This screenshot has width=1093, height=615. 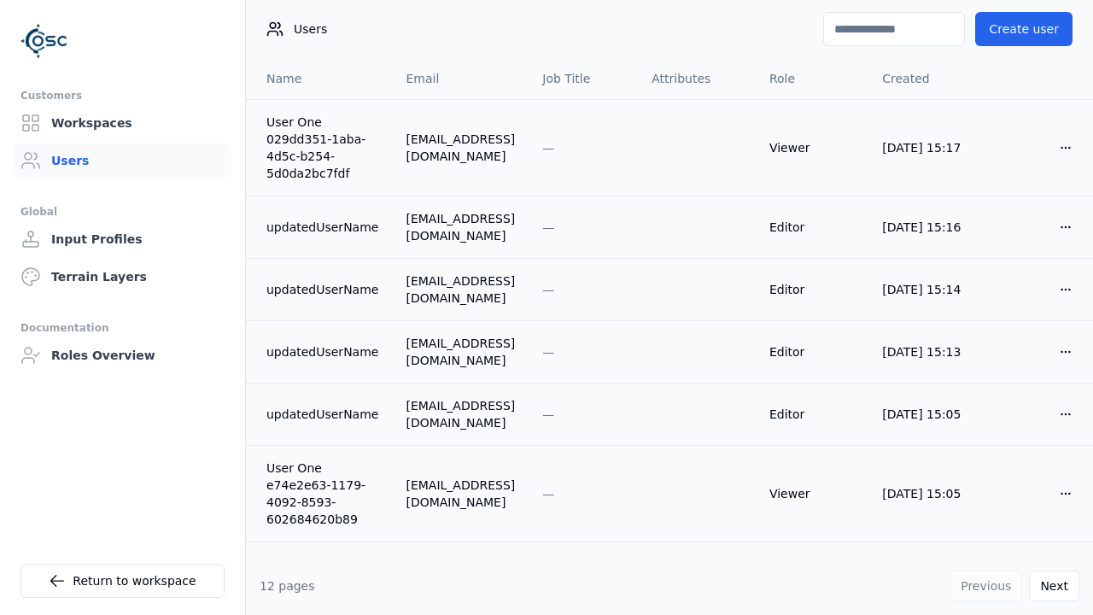 I want to click on a: Create user, so click(x=1023, y=29).